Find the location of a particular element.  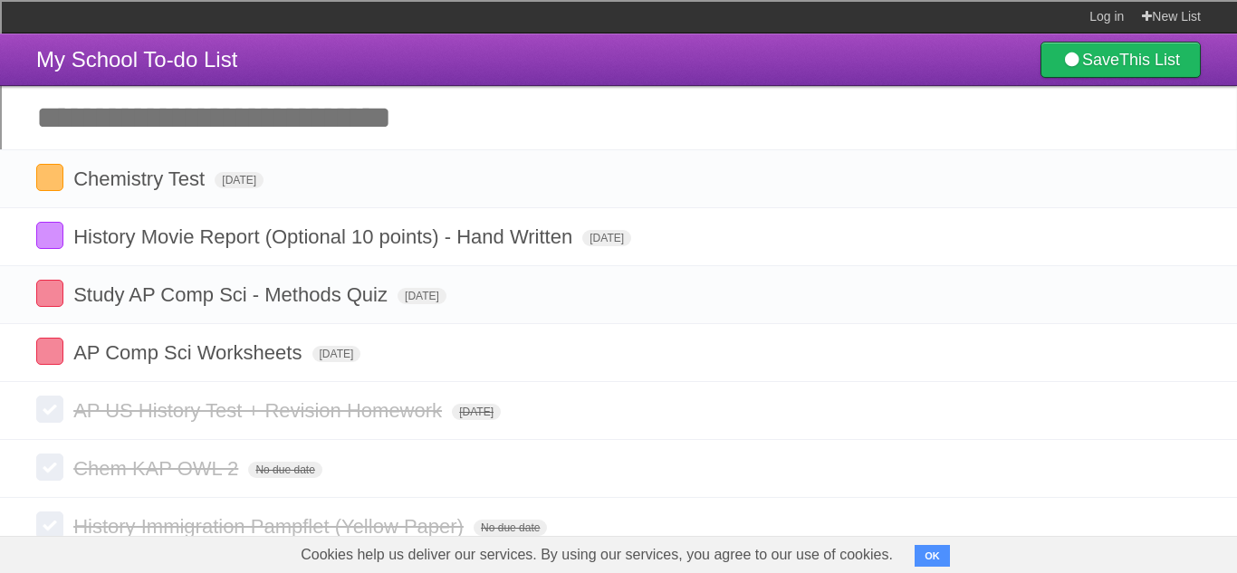

span: Chemistry Test is located at coordinates (141, 178).